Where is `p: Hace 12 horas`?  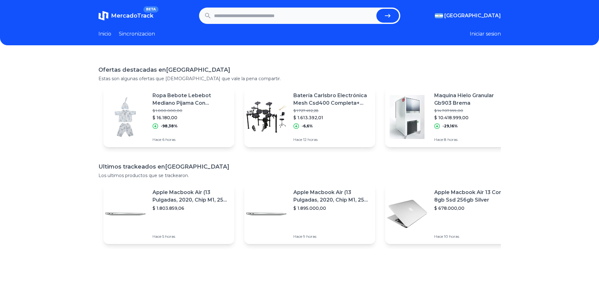 p: Hace 12 horas is located at coordinates (332, 140).